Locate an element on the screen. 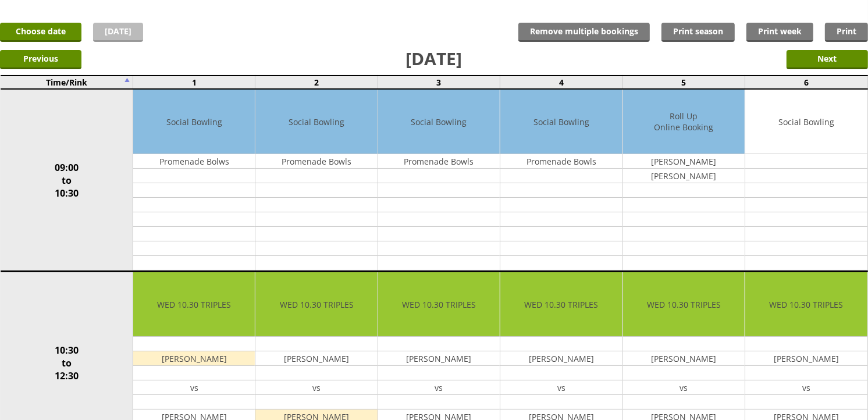 The width and height of the screenshot is (868, 420). input: Remove multiple bookings is located at coordinates (584, 32).